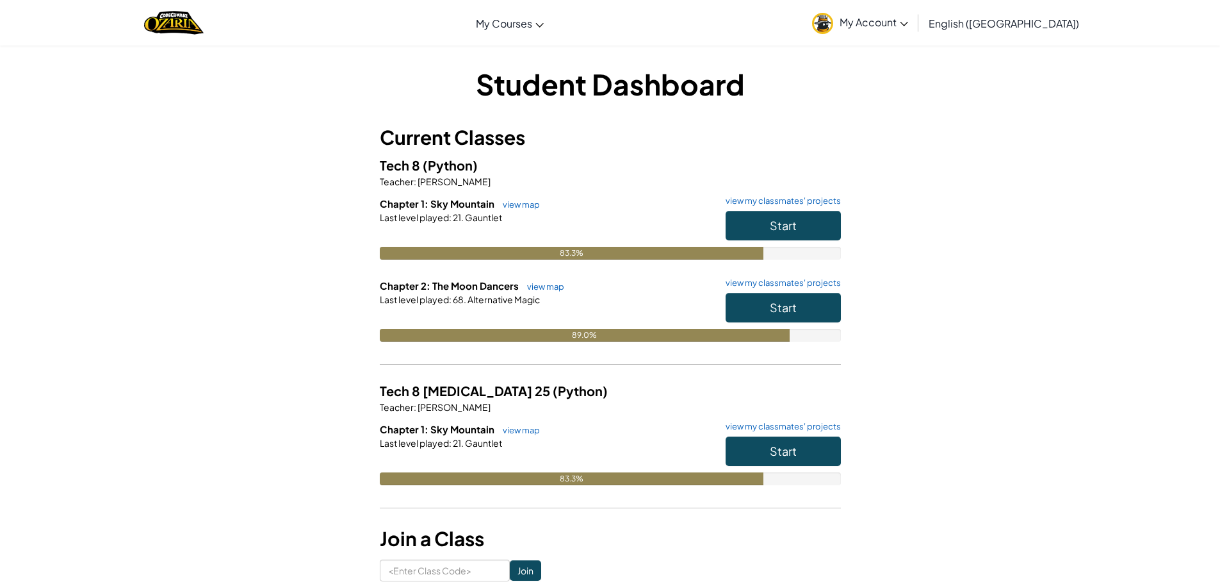 The image size is (1220, 584). I want to click on h3: Join a Class, so click(610, 538).